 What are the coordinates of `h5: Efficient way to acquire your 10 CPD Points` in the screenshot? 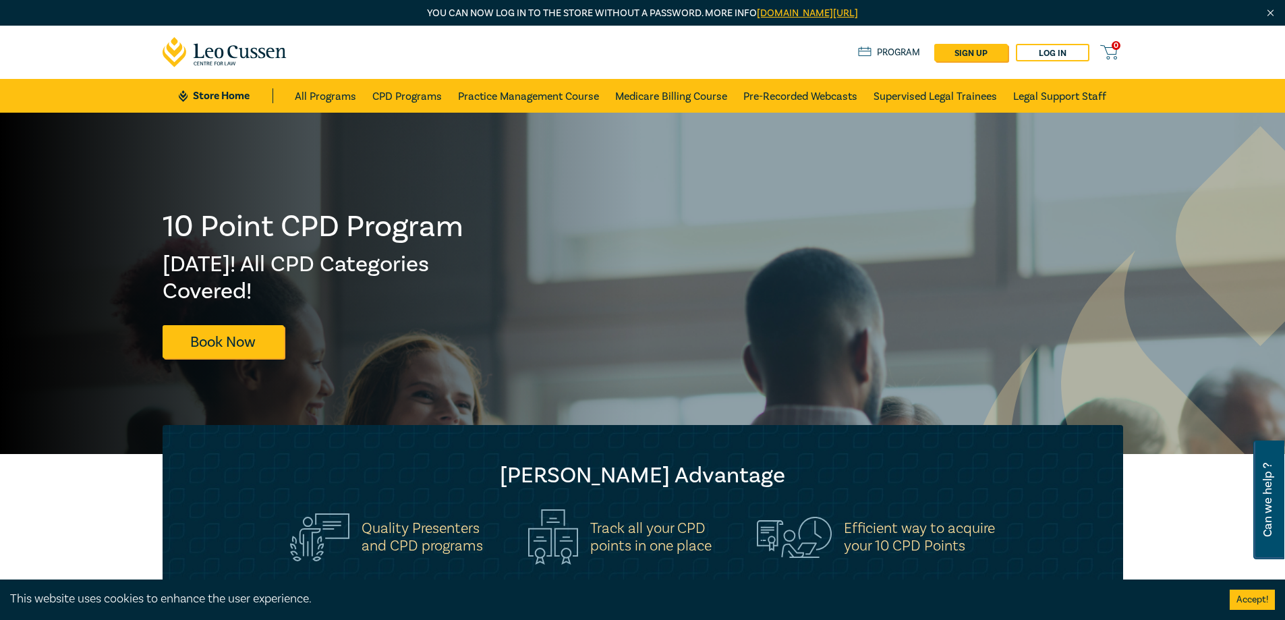 It's located at (919, 537).